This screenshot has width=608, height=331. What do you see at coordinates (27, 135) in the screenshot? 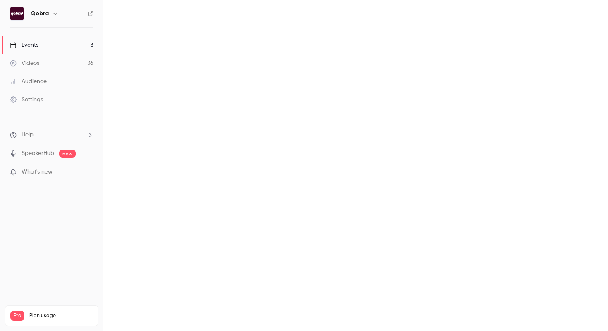
I see `span: Help` at bounding box center [27, 135].